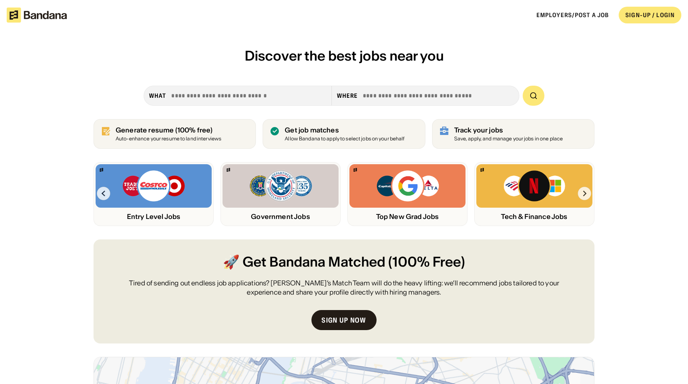 The image size is (688, 384). Describe the element at coordinates (154, 186) in the screenshot. I see `img: Trader Joe’s, Costco, Target logos` at that location.